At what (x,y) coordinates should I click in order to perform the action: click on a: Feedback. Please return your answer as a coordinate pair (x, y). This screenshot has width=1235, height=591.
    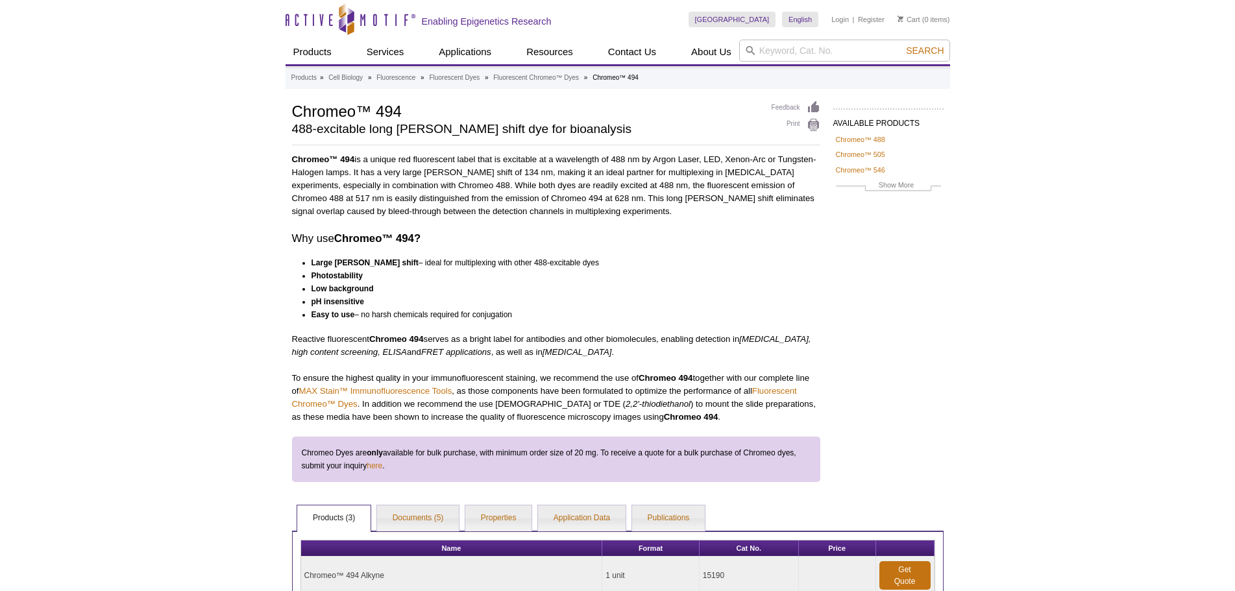
    Looking at the image, I should click on (795, 108).